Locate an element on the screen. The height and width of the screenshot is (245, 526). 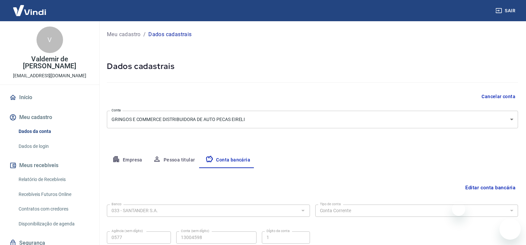
h5: Dados cadastrais is located at coordinates (312, 66).